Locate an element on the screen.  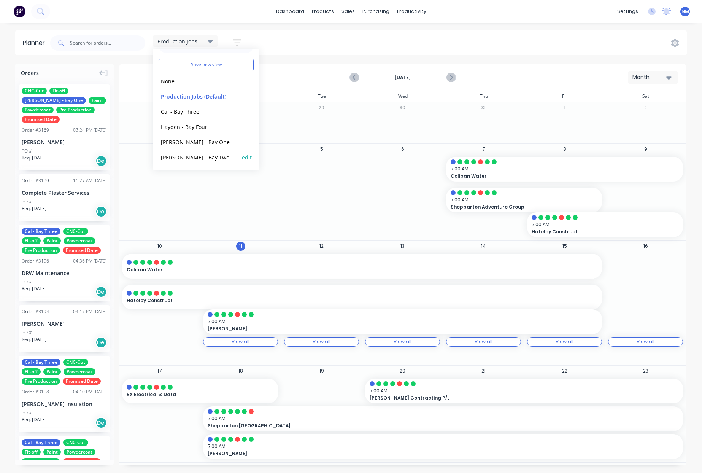
button: 30 is located at coordinates (645, 468).